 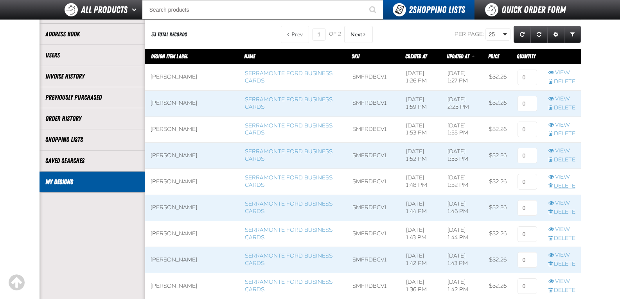 What do you see at coordinates (494, 56) in the screenshot?
I see `span: Price` at bounding box center [494, 56].